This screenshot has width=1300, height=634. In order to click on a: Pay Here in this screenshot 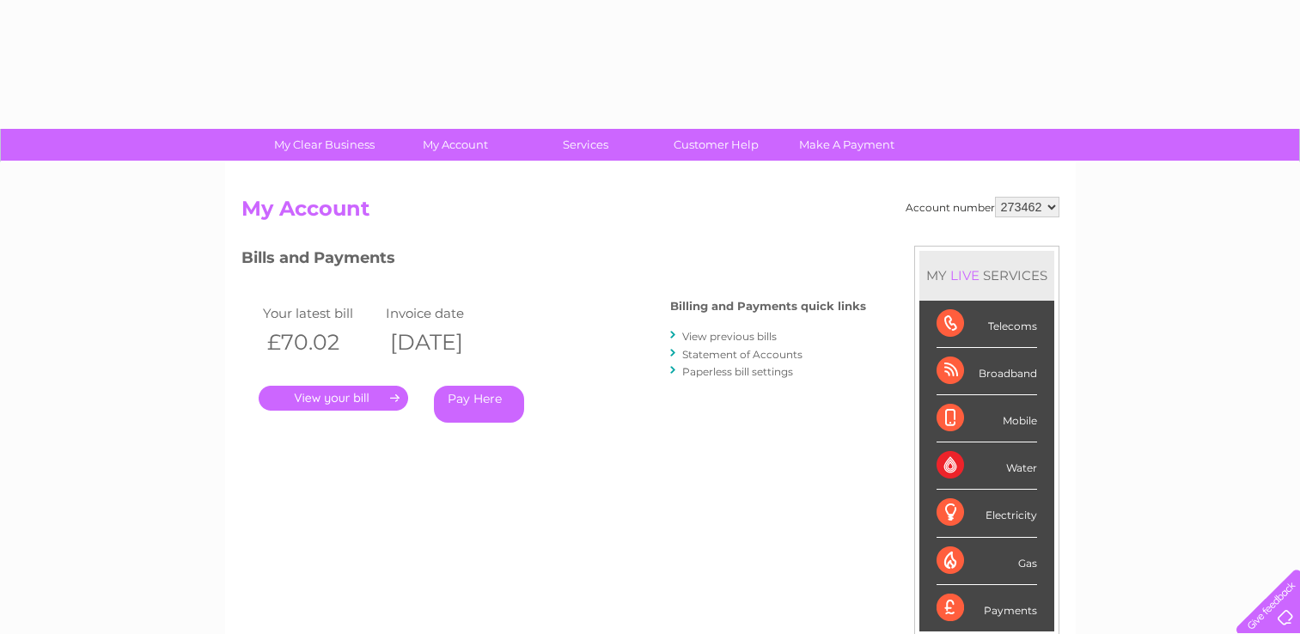, I will do `click(479, 404)`.